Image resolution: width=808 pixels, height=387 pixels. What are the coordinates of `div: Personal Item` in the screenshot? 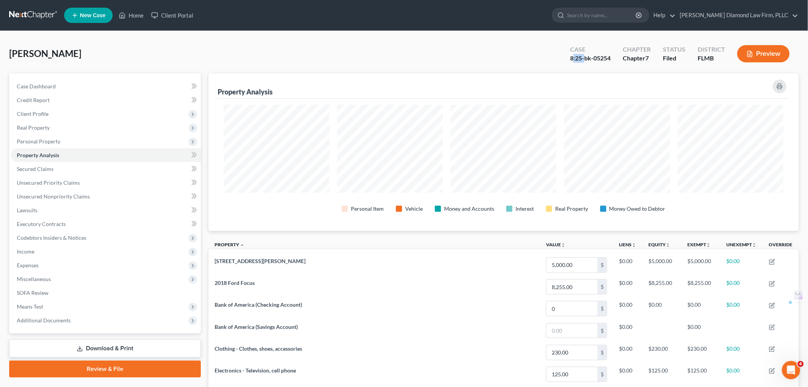 It's located at (368, 209).